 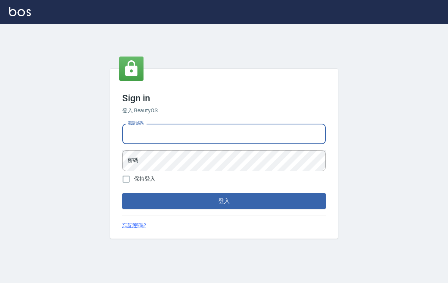 I want to click on span: 保持登入, so click(x=145, y=179).